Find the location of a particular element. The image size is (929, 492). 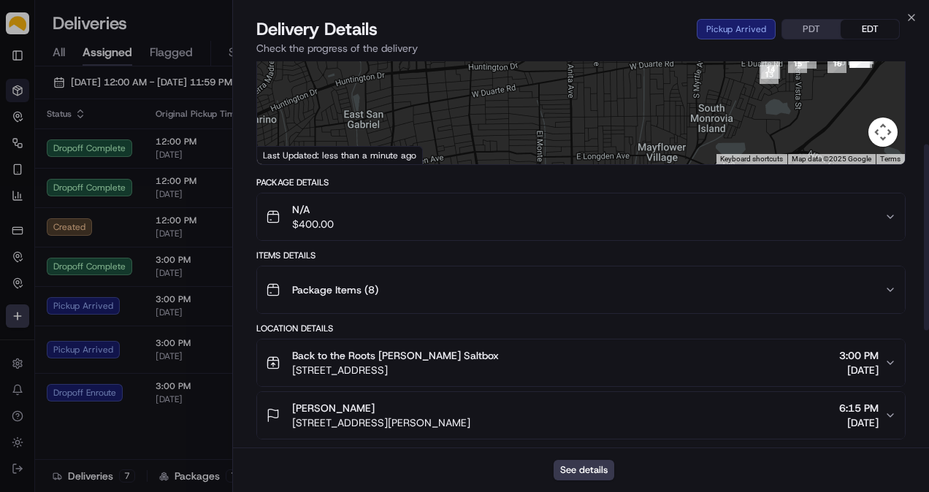

span: 6:15 PM is located at coordinates (859, 408).